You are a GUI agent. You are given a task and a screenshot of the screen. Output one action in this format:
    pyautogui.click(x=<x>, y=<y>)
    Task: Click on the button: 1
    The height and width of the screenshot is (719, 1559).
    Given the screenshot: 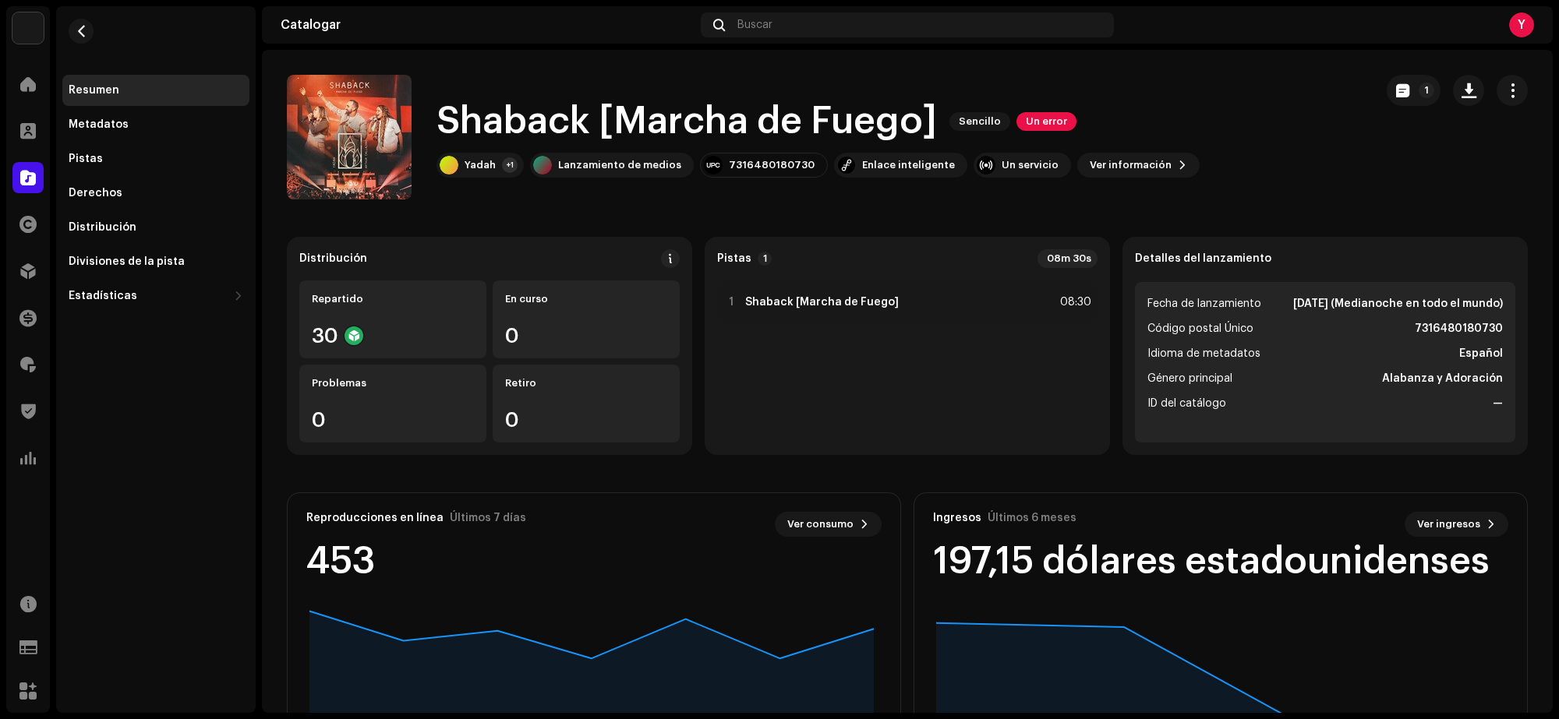 What is the action you would take?
    pyautogui.click(x=1413, y=90)
    